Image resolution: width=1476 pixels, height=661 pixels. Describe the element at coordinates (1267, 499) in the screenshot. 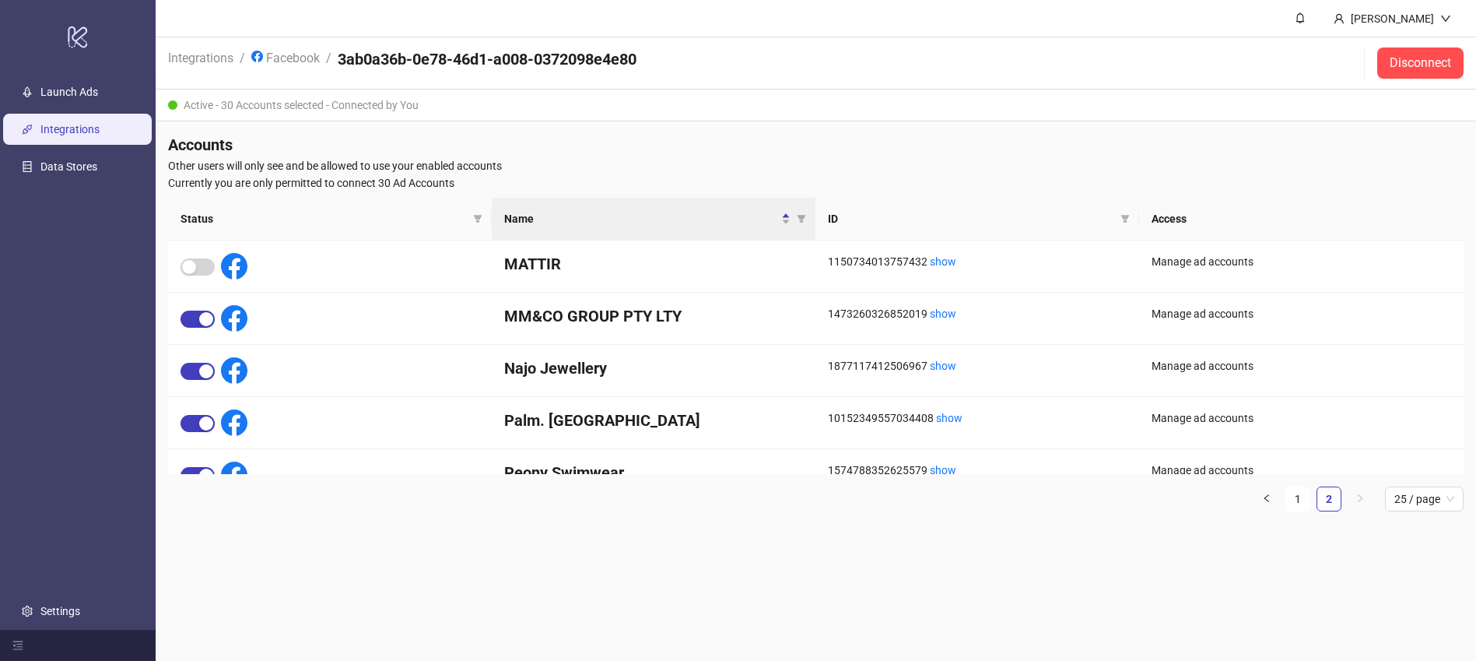

I see `li: Previous Page` at that location.